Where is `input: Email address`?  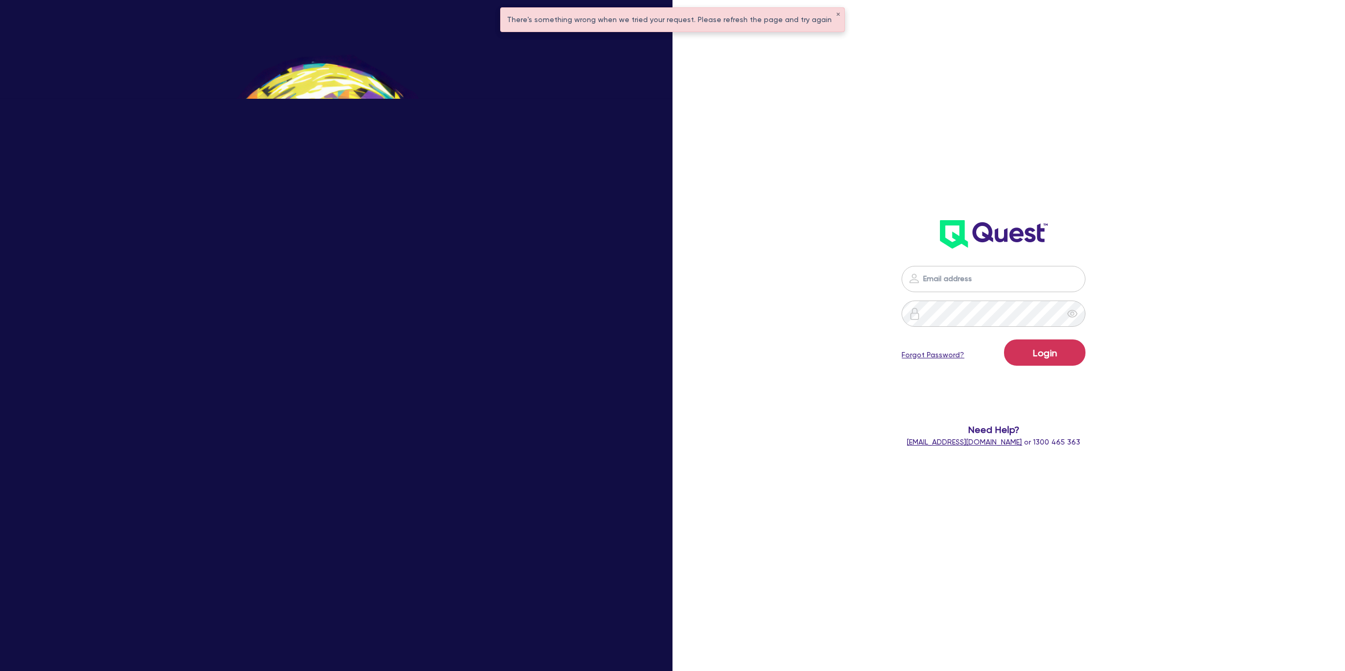
input: Email address is located at coordinates (993, 279).